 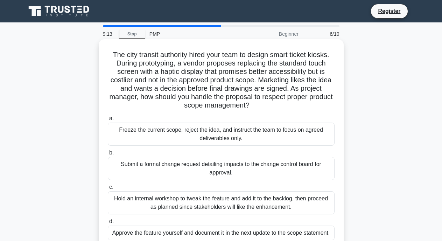 I want to click on div: Submit a formal change request detailing impacts to the change control board for approval., so click(x=221, y=168).